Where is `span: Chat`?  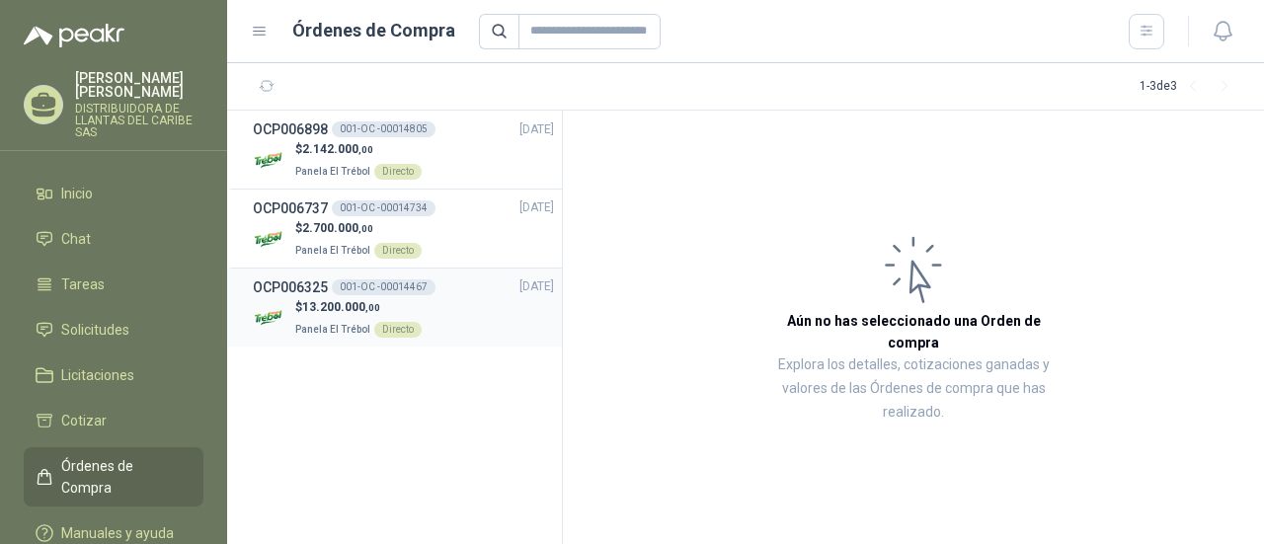 span: Chat is located at coordinates (76, 239).